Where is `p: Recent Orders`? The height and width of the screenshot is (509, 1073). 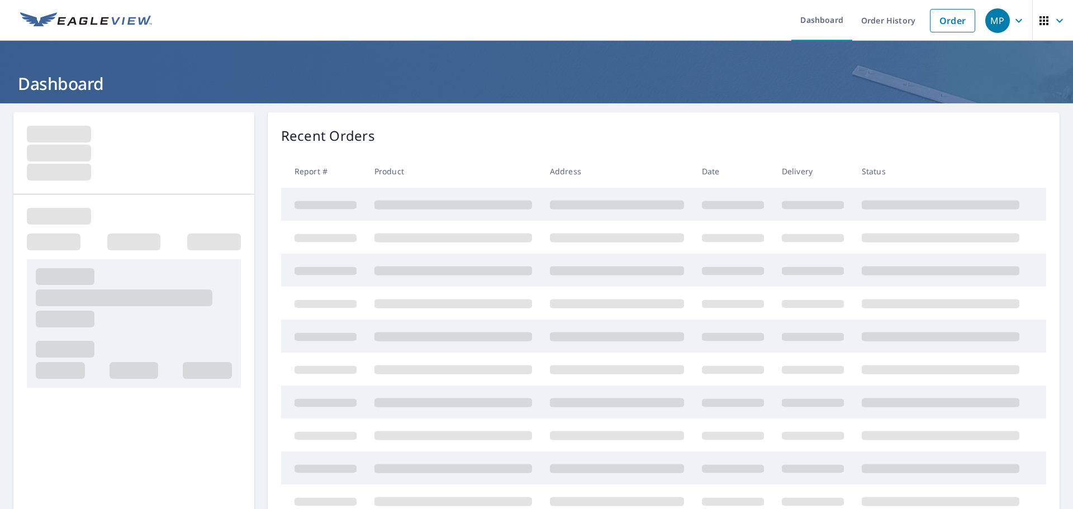 p: Recent Orders is located at coordinates (328, 136).